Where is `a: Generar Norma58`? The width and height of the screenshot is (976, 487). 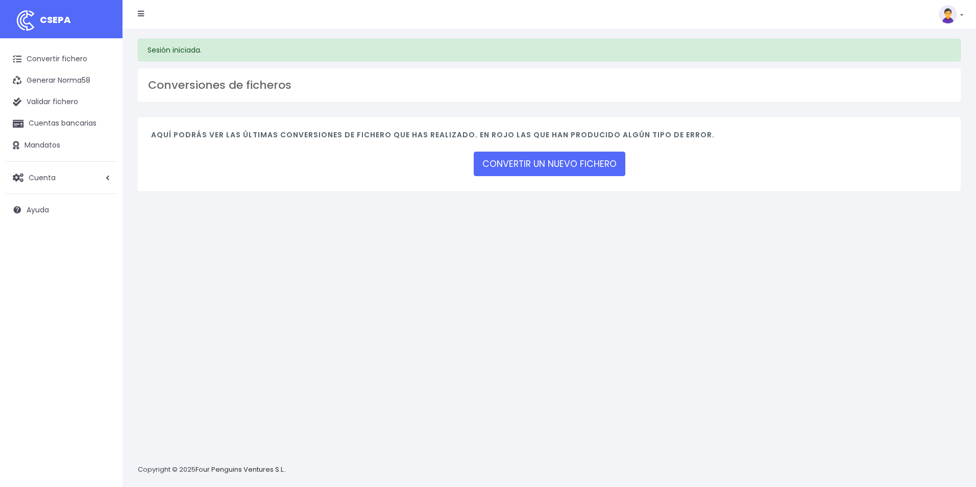 a: Generar Norma58 is located at coordinates (61, 81).